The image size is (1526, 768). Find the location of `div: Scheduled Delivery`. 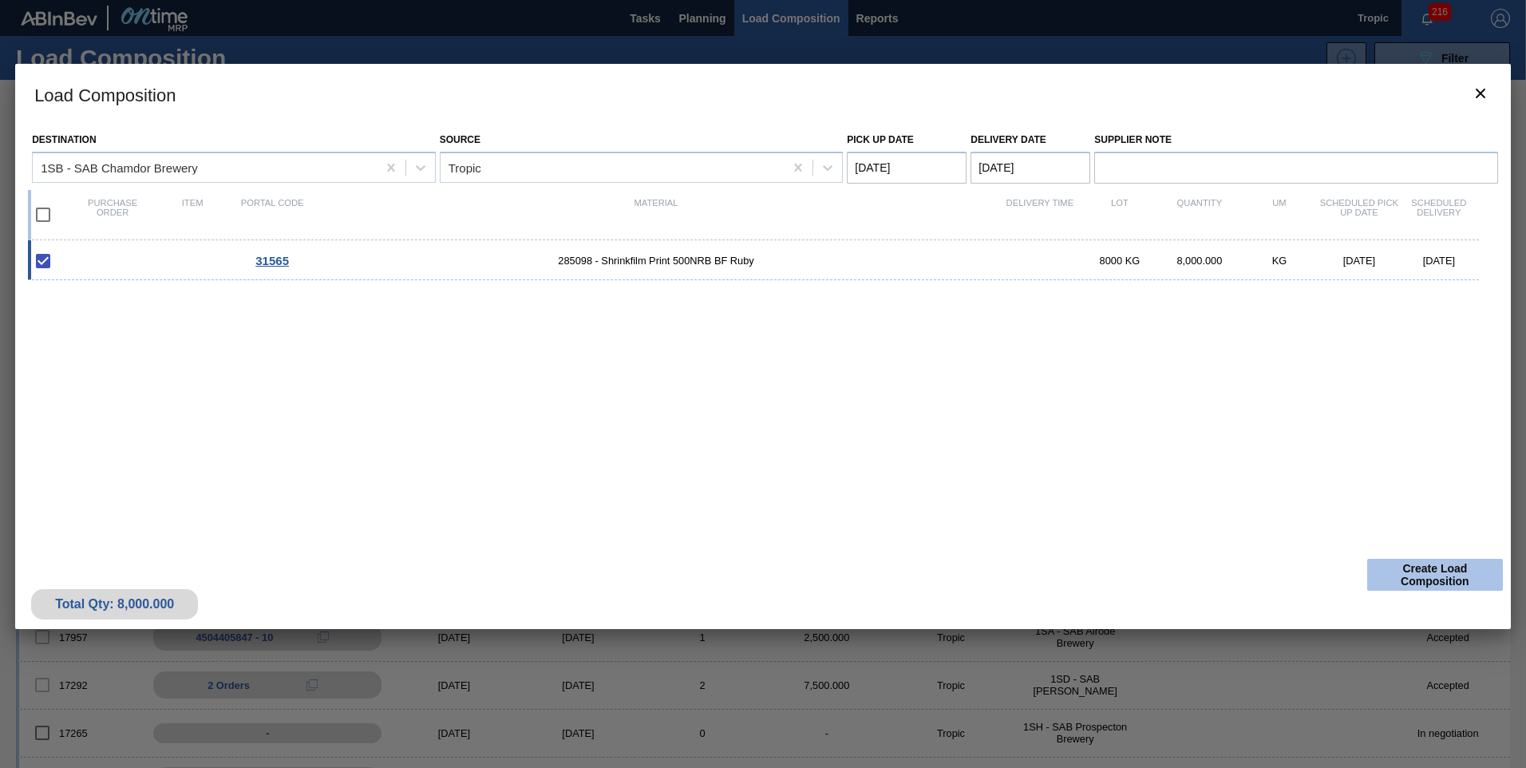

div: Scheduled Delivery is located at coordinates (1439, 215).